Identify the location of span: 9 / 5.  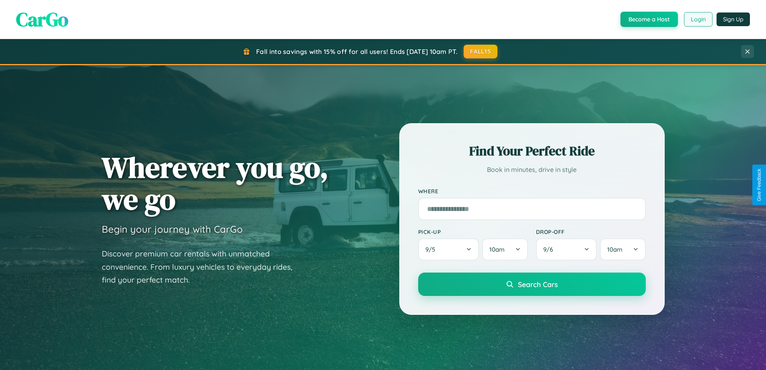
(432, 249).